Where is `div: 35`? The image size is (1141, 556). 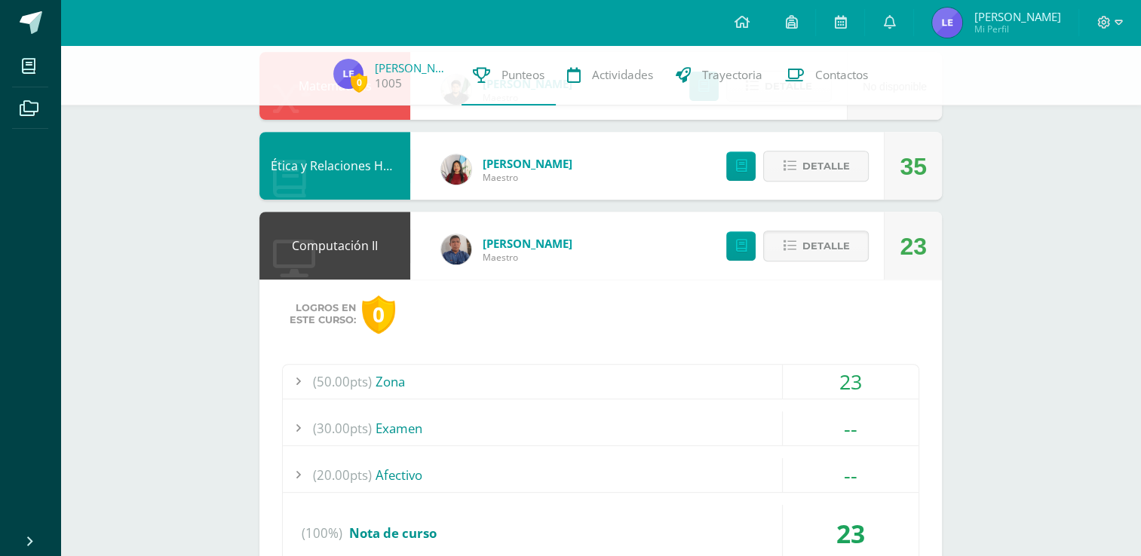 div: 35 is located at coordinates (913, 167).